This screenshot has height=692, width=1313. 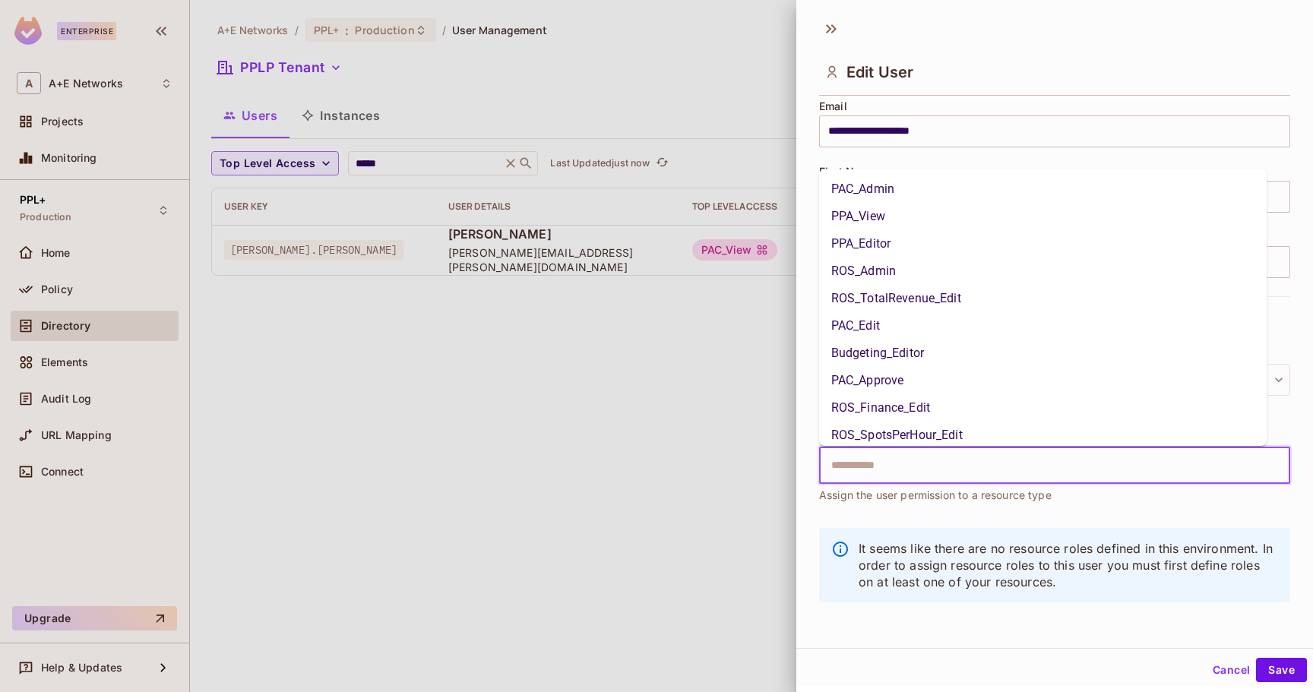 I want to click on p: It seems like there are no resource roles defined in this environment. In order to assign resourc..., so click(x=1069, y=565).